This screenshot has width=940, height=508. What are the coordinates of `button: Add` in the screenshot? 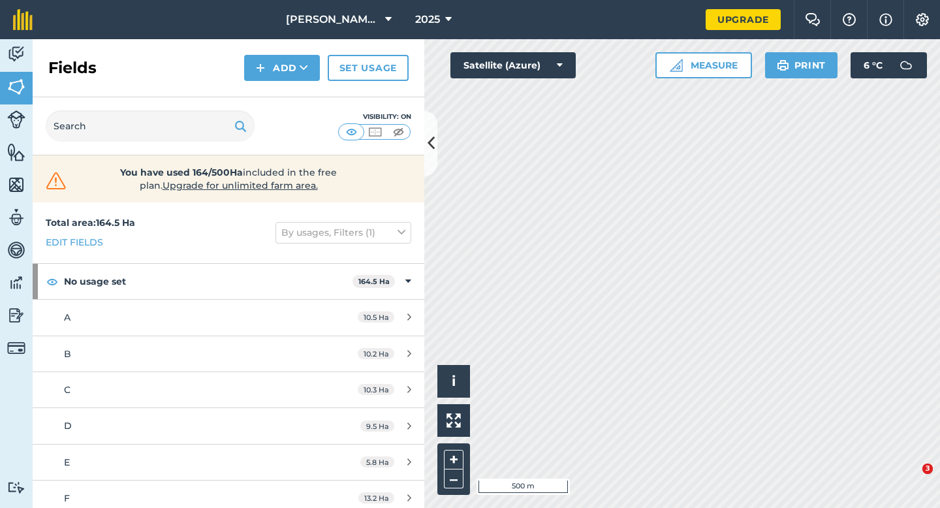 It's located at (282, 68).